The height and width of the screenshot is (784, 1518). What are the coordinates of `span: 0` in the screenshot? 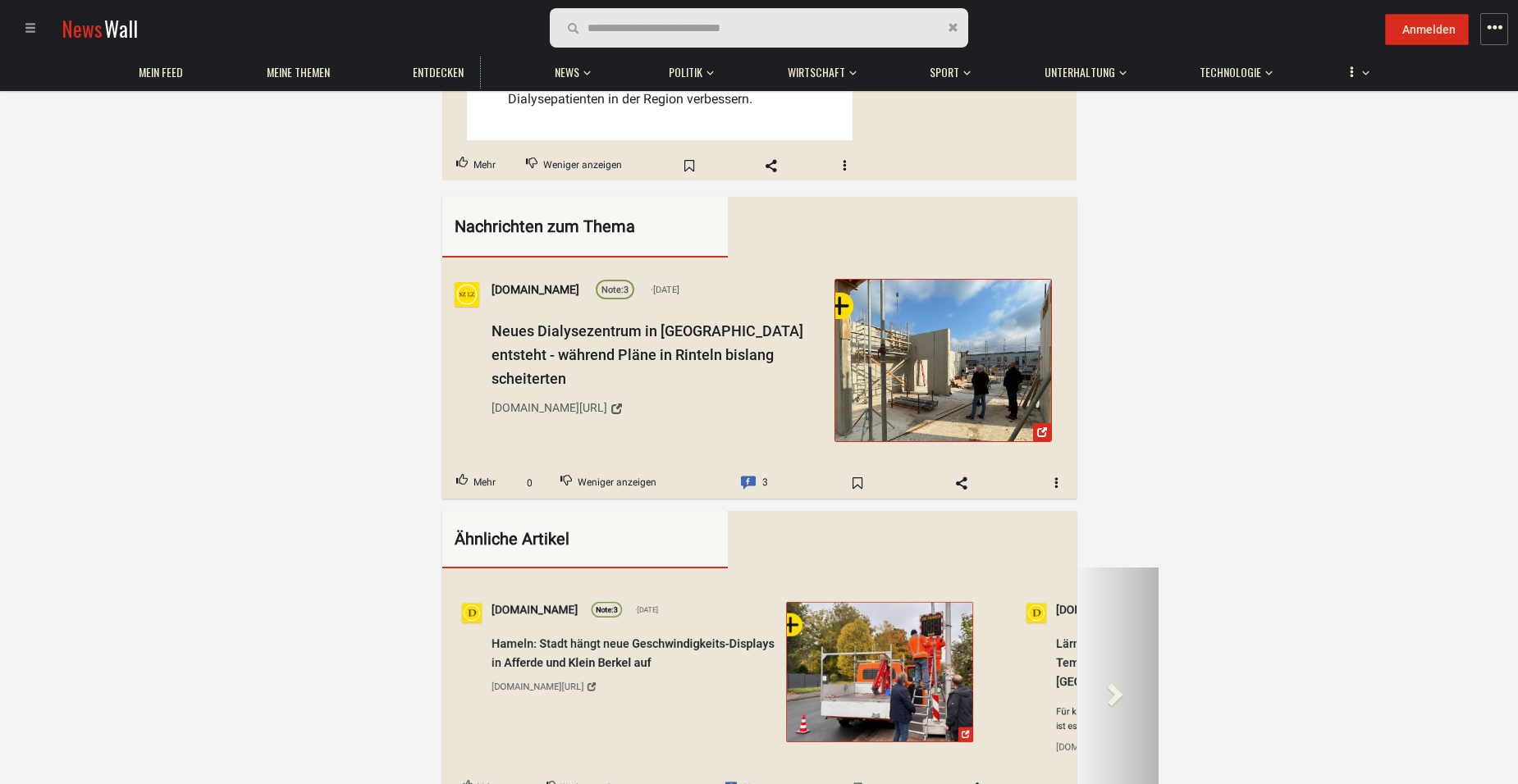 It's located at (529, 484).